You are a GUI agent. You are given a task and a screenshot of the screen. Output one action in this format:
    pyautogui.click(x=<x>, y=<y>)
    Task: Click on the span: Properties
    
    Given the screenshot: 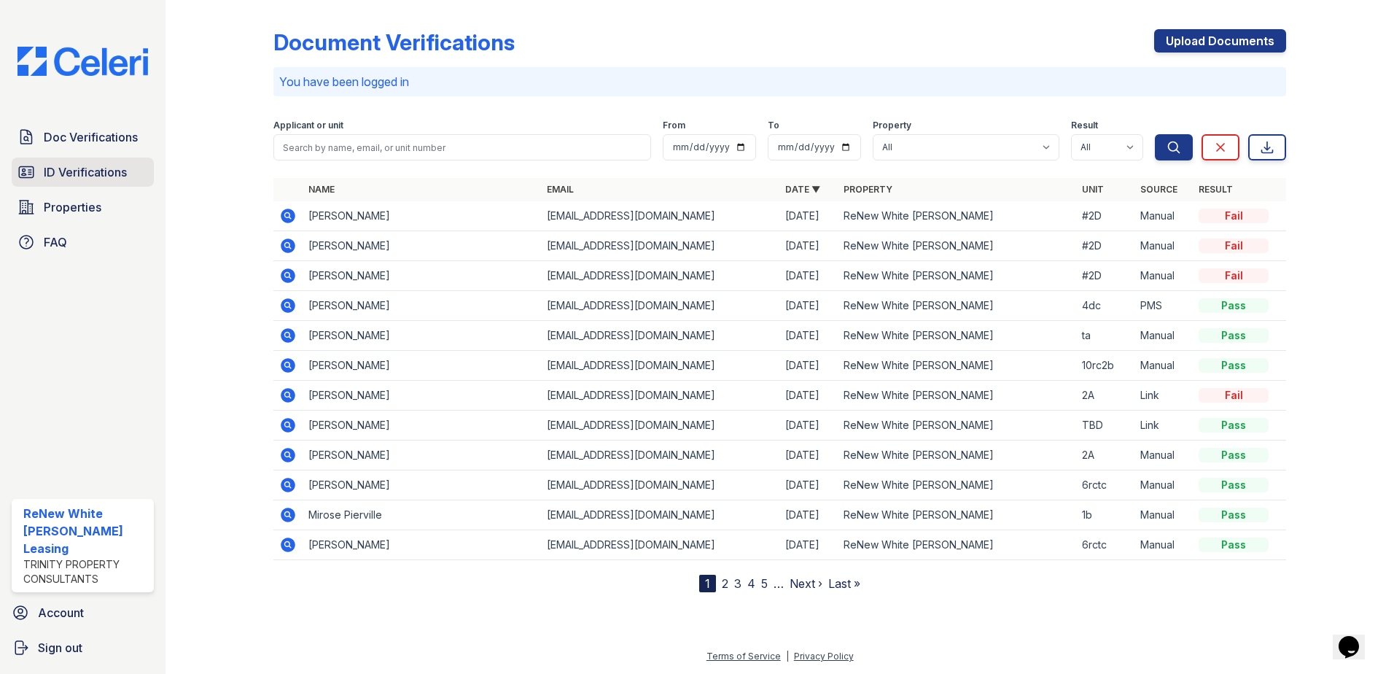 What is the action you would take?
    pyautogui.click(x=72, y=207)
    